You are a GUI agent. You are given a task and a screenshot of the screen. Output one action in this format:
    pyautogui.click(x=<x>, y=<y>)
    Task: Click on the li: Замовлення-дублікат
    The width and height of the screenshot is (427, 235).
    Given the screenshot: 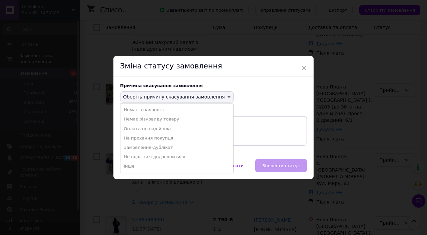 What is the action you would take?
    pyautogui.click(x=177, y=147)
    